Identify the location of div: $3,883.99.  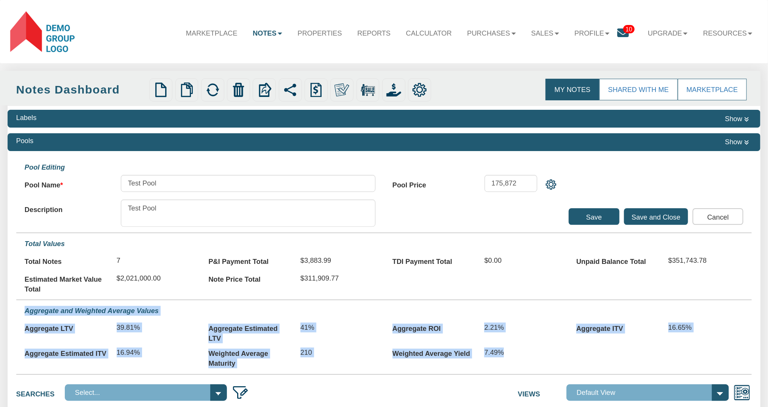
(334, 260).